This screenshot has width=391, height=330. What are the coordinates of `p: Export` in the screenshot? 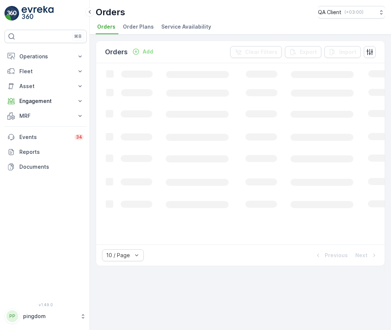 It's located at (308, 52).